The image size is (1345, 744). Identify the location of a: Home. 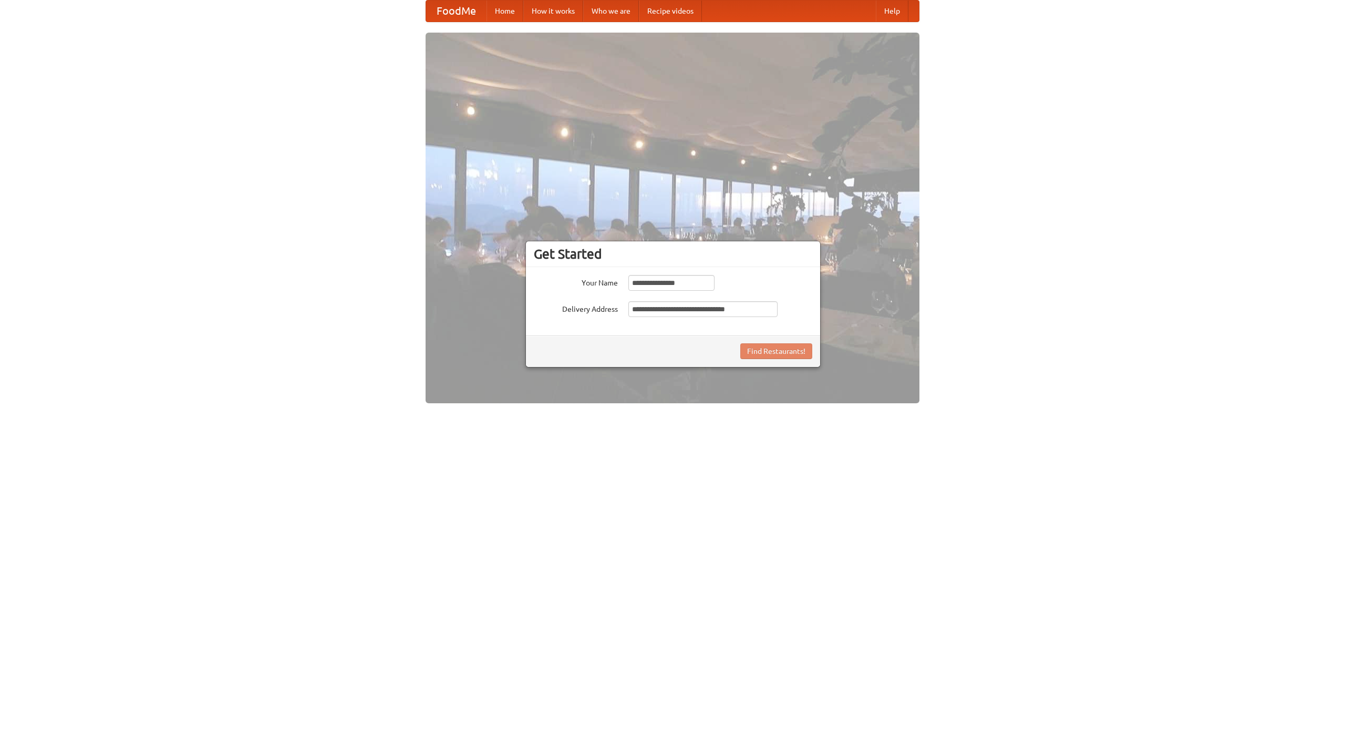
(505, 11).